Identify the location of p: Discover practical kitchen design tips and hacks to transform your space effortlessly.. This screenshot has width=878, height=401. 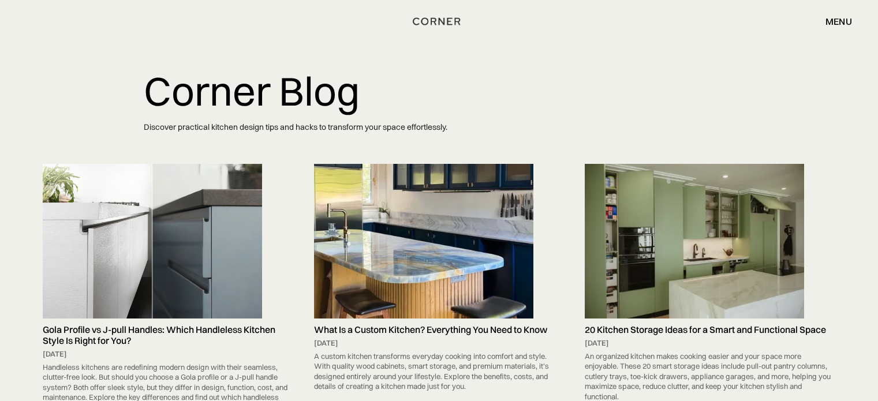
(439, 127).